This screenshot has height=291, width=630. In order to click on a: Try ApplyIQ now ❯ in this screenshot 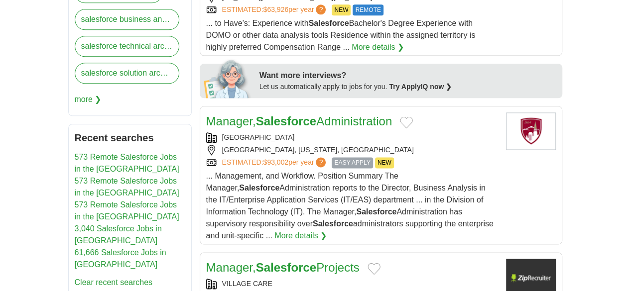, I will do `click(420, 87)`.